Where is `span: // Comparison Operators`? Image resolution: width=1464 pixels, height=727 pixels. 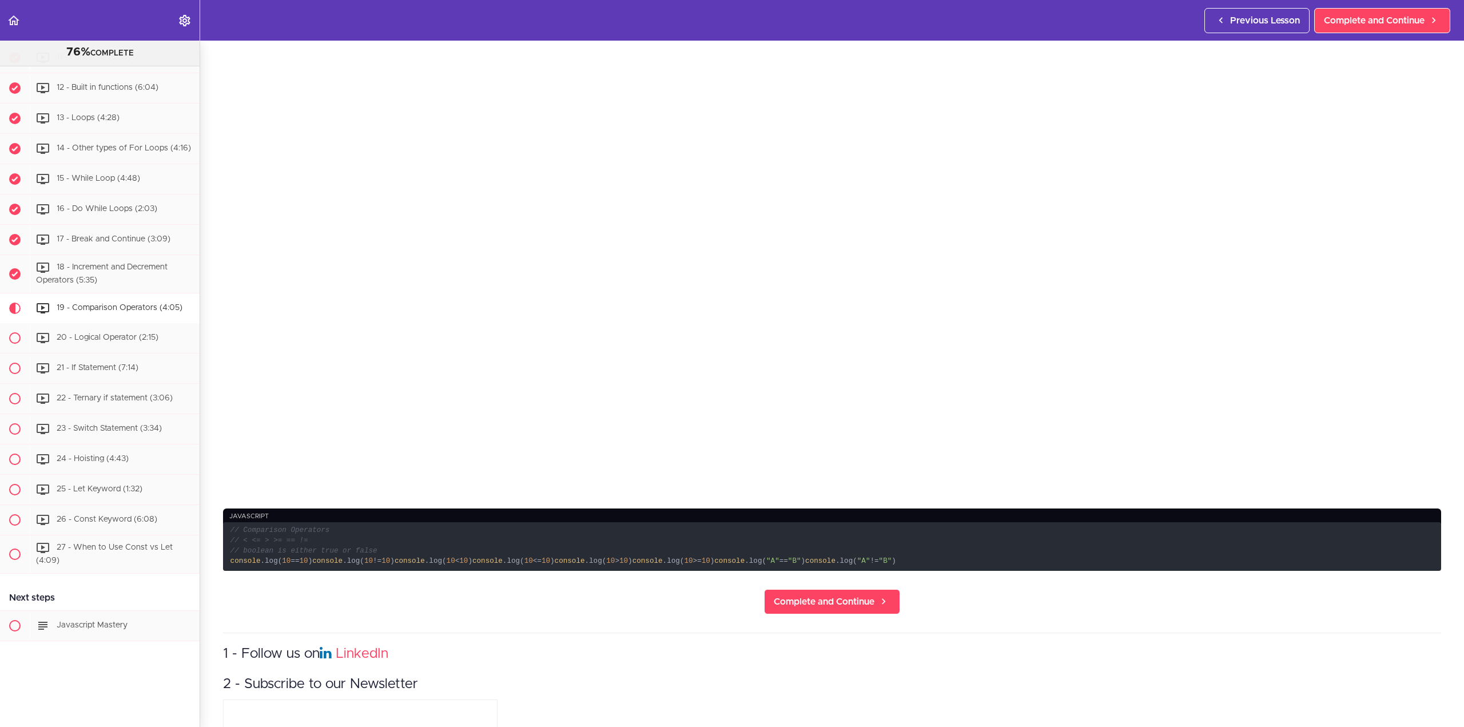 span: // Comparison Operators is located at coordinates (280, 530).